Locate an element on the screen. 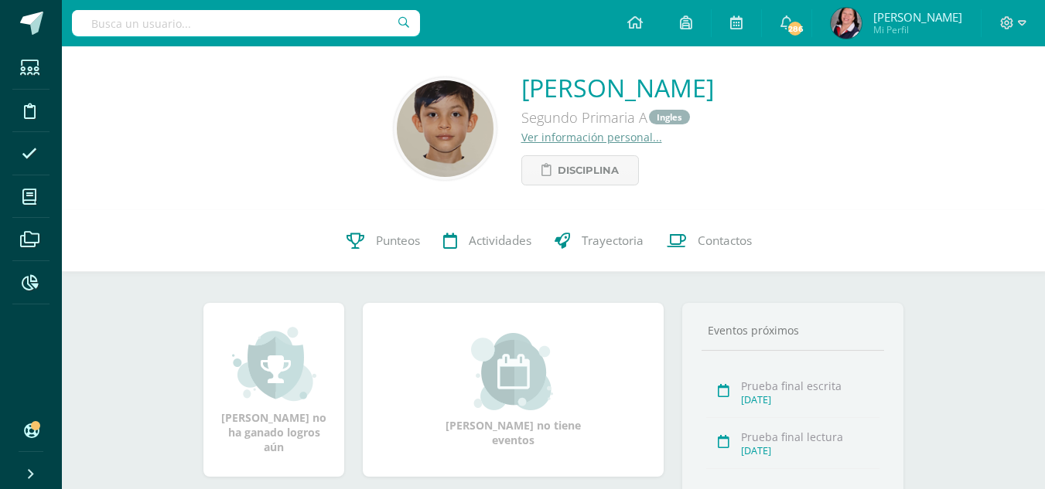  span: Disciplina is located at coordinates (588, 170).